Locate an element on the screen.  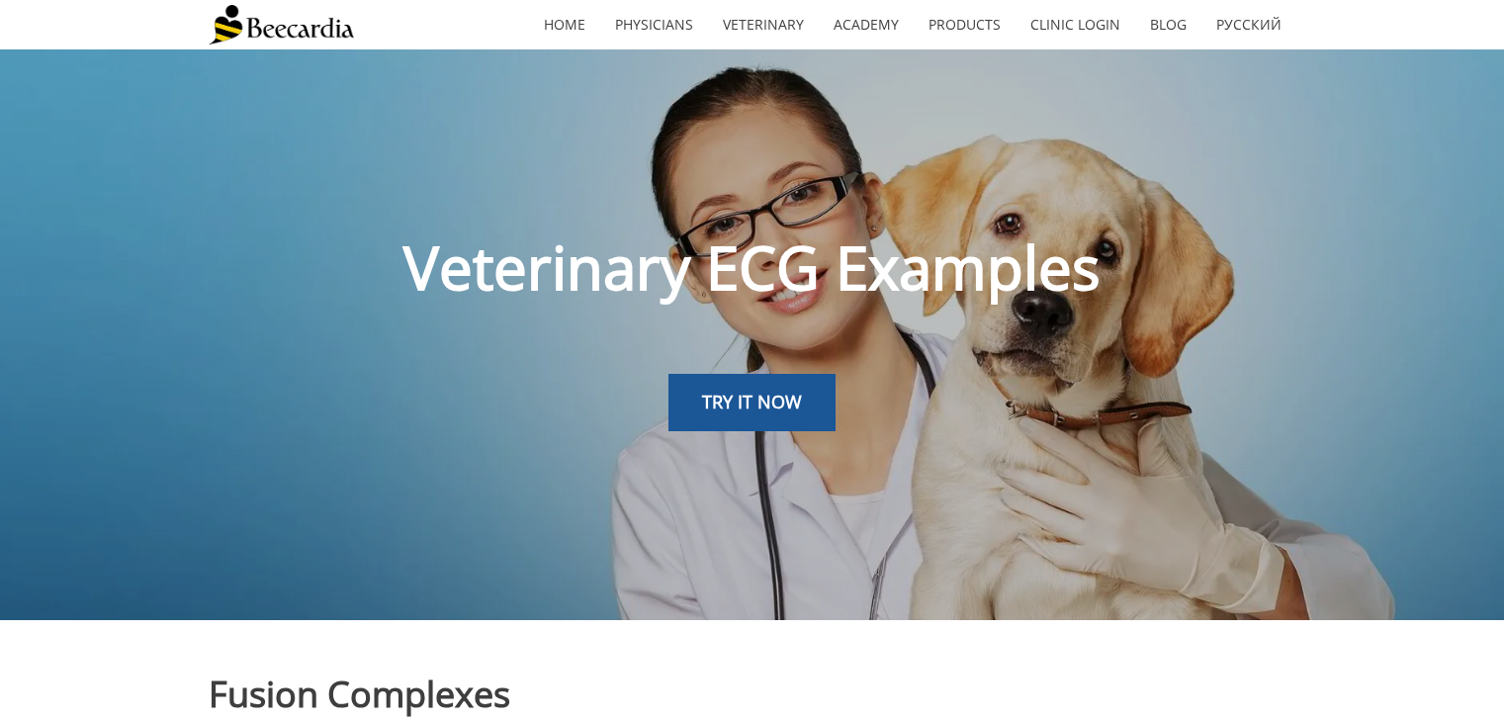
a: Clinic Login is located at coordinates (1075, 25).